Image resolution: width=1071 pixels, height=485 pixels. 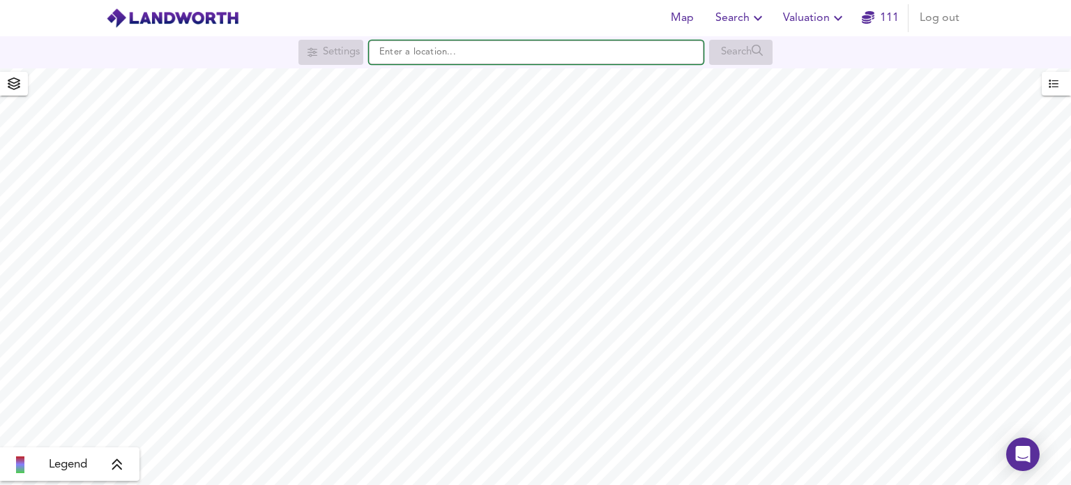 I want to click on button: 111, so click(x=880, y=18).